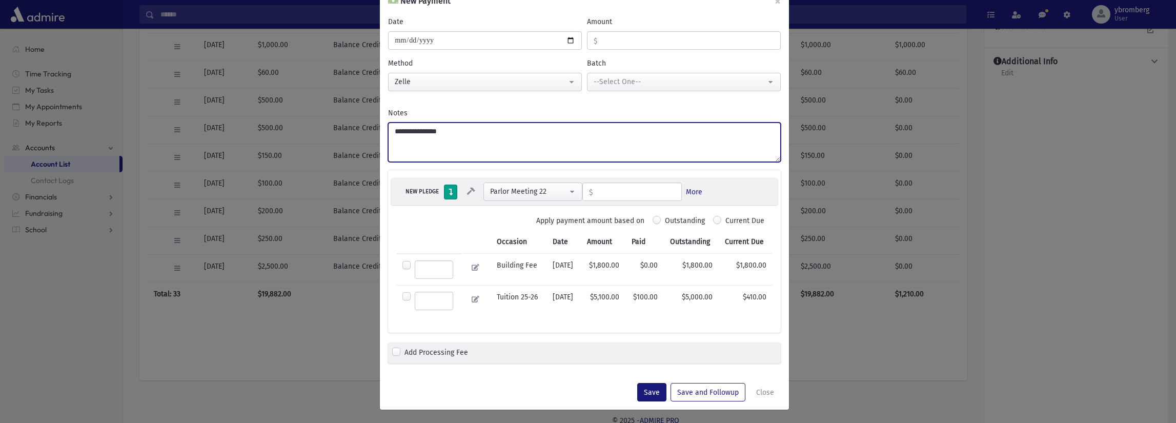 The height and width of the screenshot is (423, 1176). Describe the element at coordinates (485, 82) in the screenshot. I see `button: Zelle` at that location.